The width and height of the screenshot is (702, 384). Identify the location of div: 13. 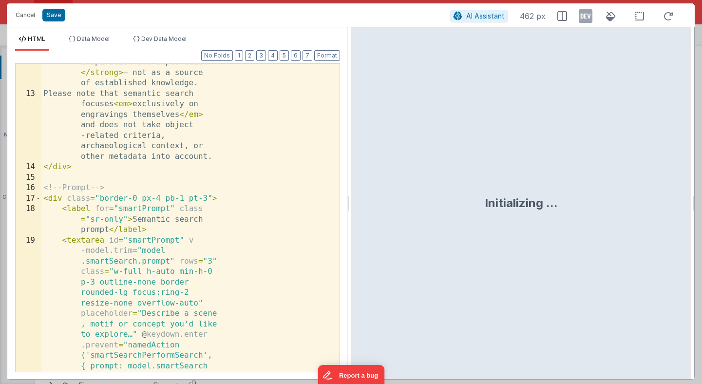
(28, 125).